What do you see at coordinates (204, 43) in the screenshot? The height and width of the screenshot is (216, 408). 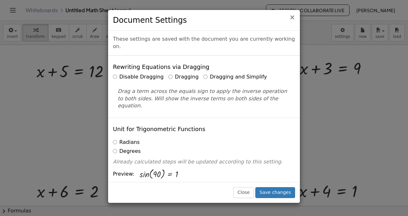 I see `div: These settings are saved with the document you are currently working on.` at bounding box center [204, 43].